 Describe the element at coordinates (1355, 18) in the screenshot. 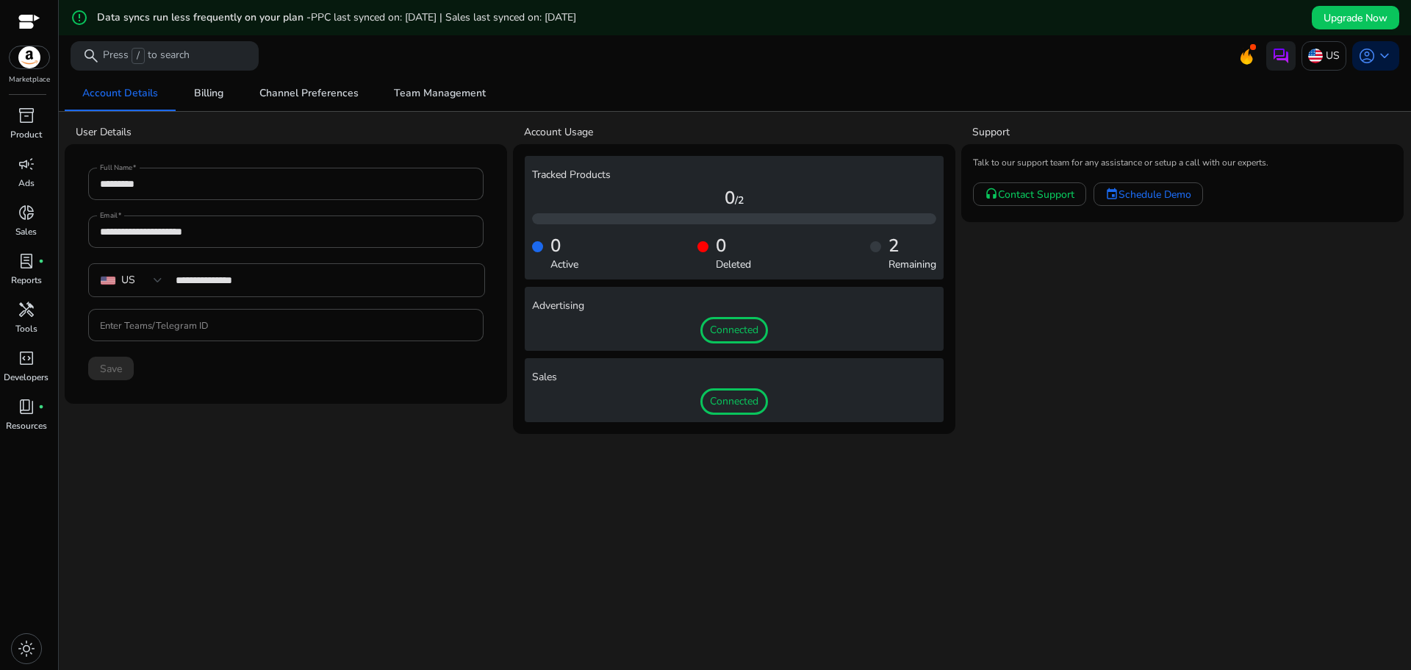

I see `span: Upgrade Now` at that location.